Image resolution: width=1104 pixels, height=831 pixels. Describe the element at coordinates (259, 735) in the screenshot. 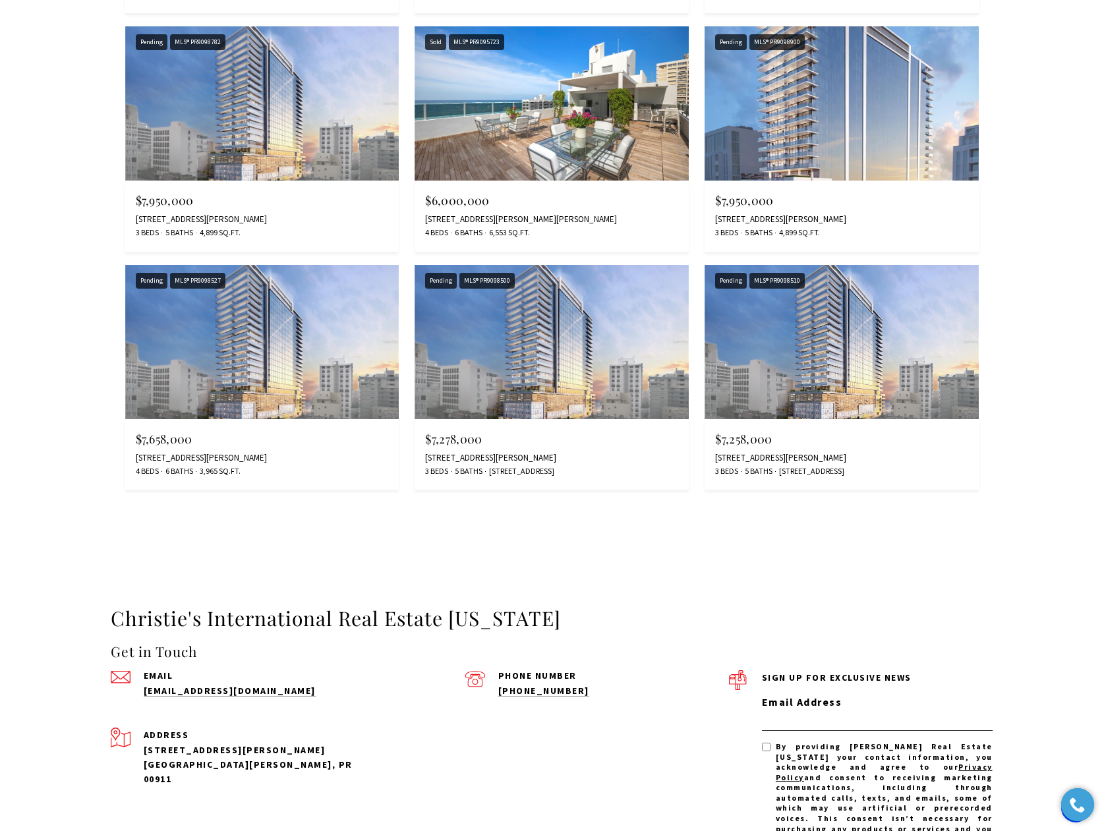

I see `p: Address` at that location.